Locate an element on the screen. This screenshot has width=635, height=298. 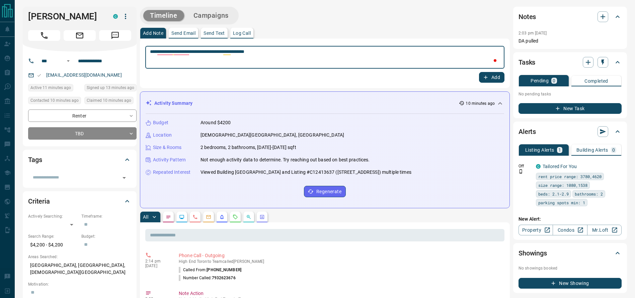
p: All is located at coordinates (146, 217).